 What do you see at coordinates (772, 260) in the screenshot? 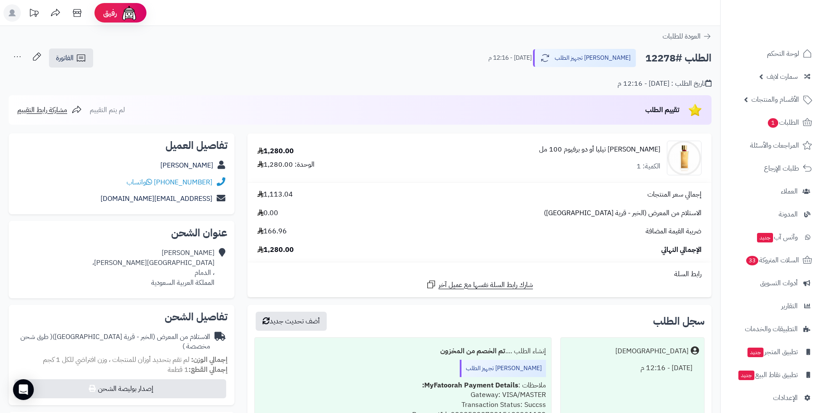
I see `span: السلات المتروكة` at bounding box center [772, 260].